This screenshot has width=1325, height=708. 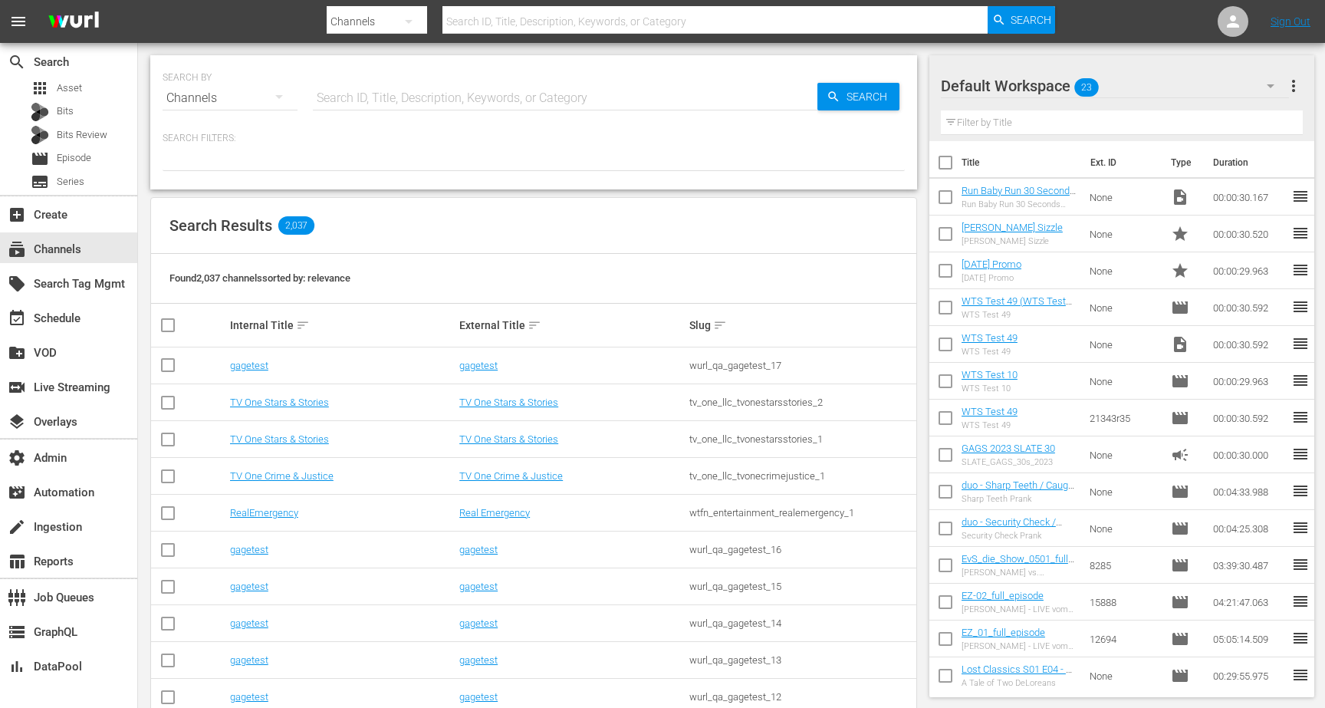 I want to click on div: tv_one_llc_tvonestarsstories_2, so click(x=801, y=402).